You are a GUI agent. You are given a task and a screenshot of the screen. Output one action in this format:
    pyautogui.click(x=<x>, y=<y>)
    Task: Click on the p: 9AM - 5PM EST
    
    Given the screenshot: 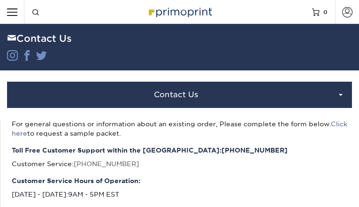 What is the action you would take?
    pyautogui.click(x=180, y=187)
    